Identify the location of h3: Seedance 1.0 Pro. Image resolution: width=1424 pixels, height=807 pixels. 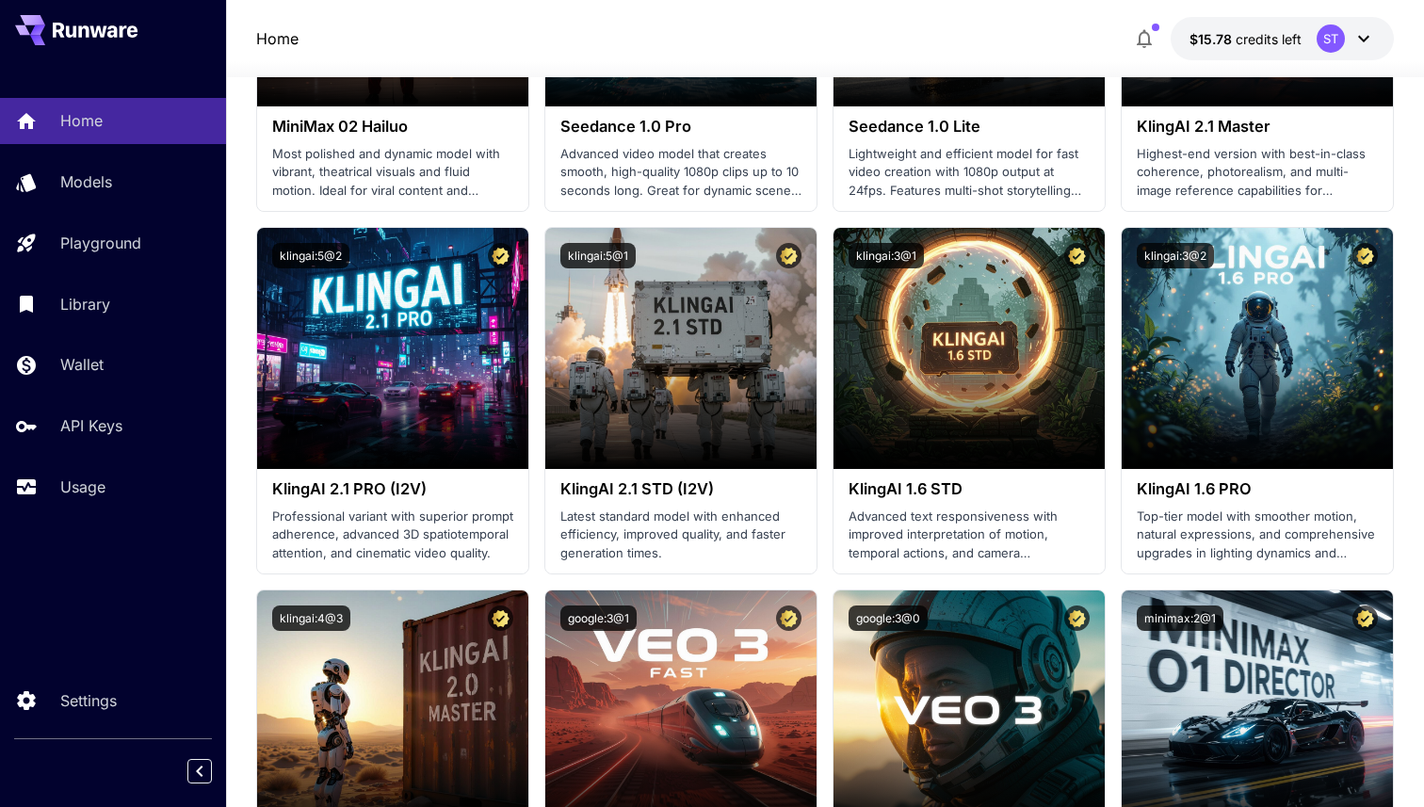
(681, 126).